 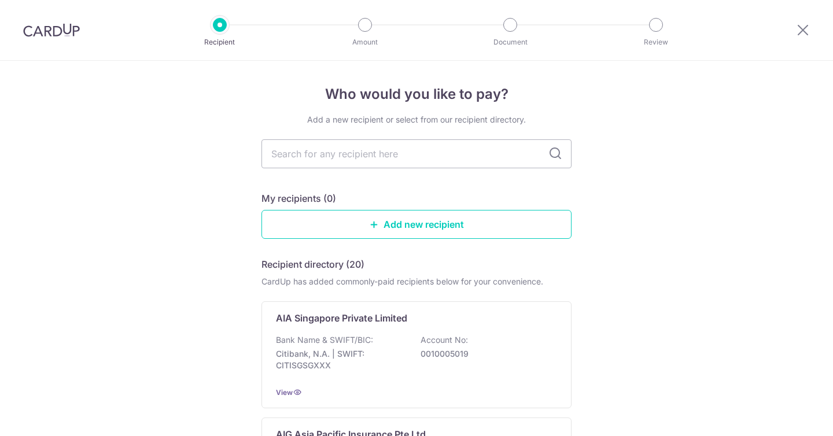 I want to click on p: Review, so click(x=656, y=42).